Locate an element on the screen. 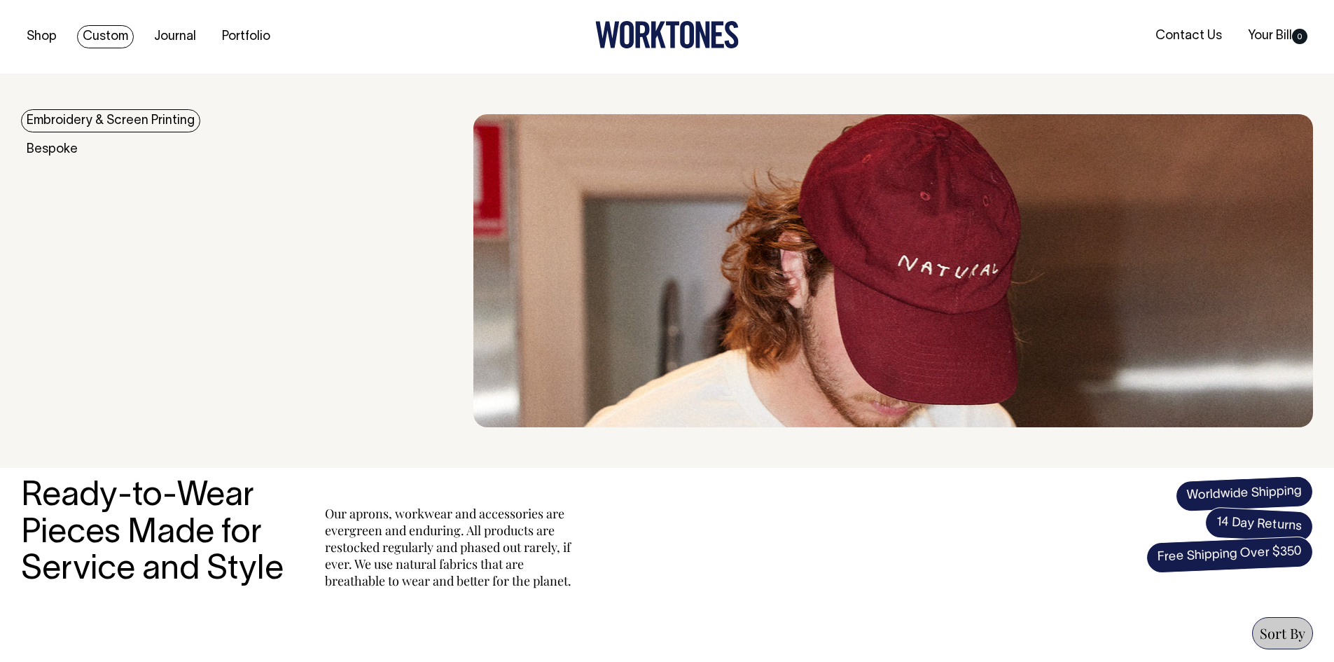 This screenshot has width=1334, height=662. span: 14 Day Returns is located at coordinates (1259, 524).